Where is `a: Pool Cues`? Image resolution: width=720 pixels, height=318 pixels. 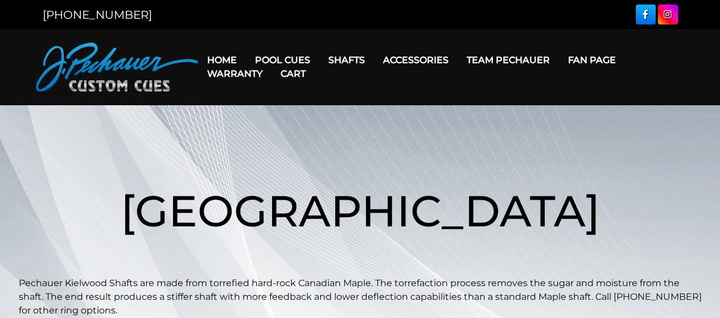
a: Pool Cues is located at coordinates (282, 60).